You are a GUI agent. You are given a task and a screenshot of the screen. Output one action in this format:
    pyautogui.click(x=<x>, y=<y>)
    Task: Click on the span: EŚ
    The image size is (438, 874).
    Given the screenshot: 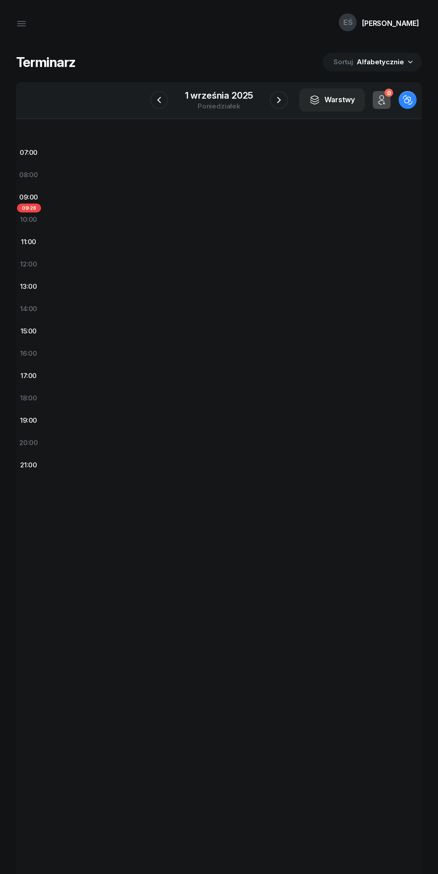 What is the action you would take?
    pyautogui.click(x=347, y=22)
    